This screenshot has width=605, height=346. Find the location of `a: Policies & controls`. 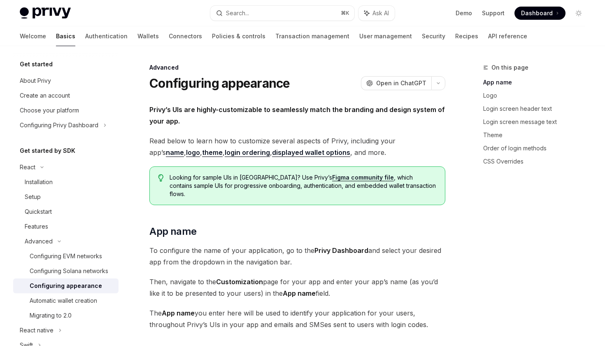

a: Policies & controls is located at coordinates (239, 36).